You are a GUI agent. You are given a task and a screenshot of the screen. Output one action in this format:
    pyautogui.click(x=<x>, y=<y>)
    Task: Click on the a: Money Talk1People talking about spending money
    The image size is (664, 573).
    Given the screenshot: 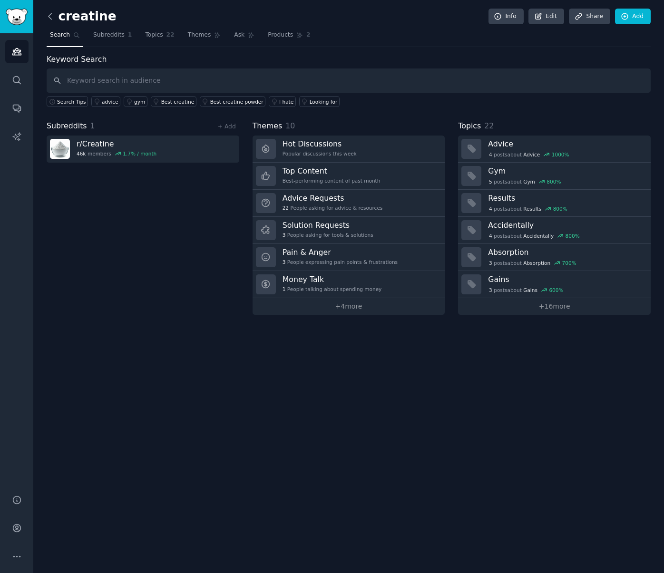 What is the action you would take?
    pyautogui.click(x=348, y=284)
    